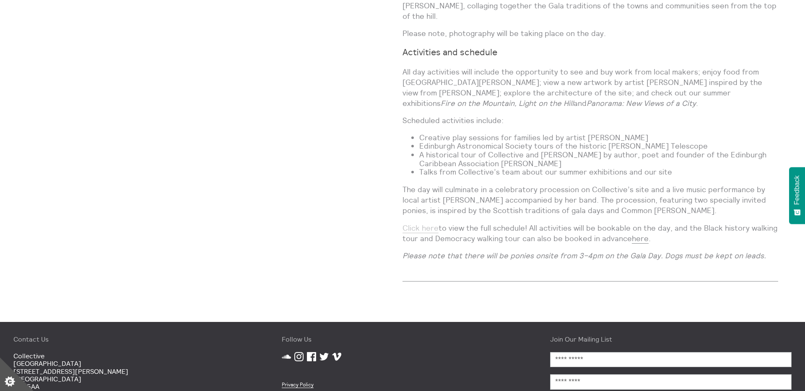  What do you see at coordinates (450, 52) in the screenshot?
I see `strong: Activities and schedule` at bounding box center [450, 52].